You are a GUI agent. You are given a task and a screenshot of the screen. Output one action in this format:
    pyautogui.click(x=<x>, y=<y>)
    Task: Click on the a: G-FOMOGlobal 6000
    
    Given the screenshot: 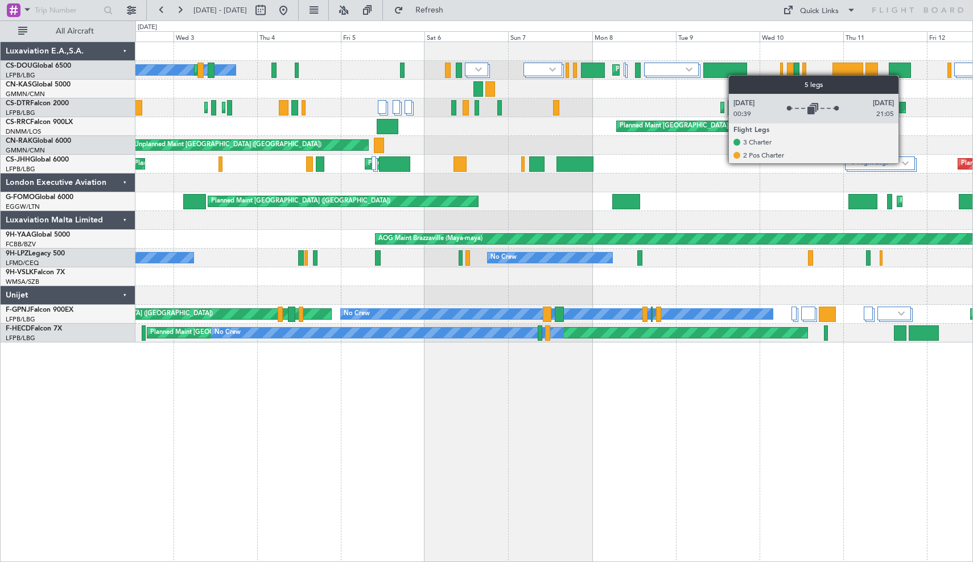 What is the action you would take?
    pyautogui.click(x=39, y=197)
    